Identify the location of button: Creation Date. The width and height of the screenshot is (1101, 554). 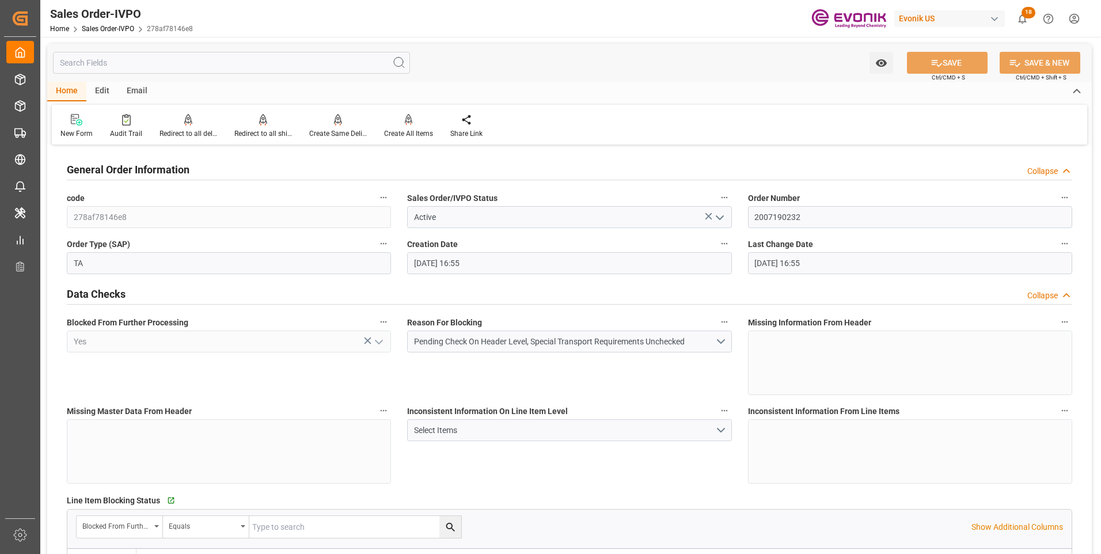
(725, 244).